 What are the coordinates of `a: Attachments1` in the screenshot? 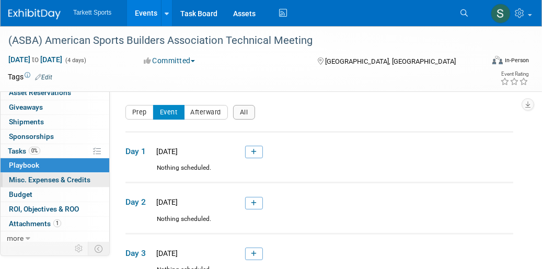 It's located at (55, 224).